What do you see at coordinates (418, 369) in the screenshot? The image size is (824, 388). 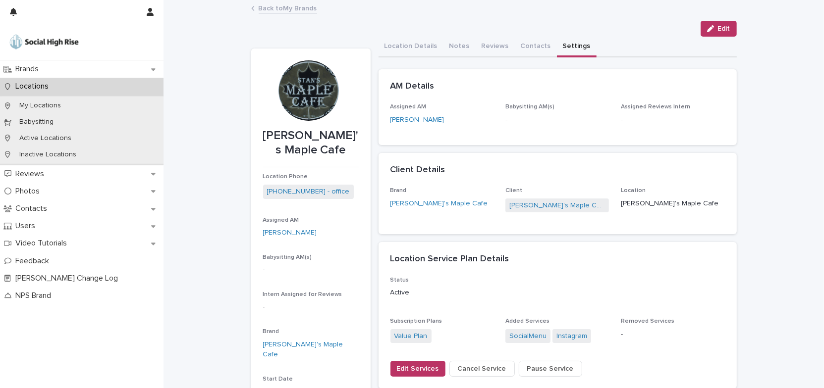 I see `button: Edit Services` at bounding box center [418, 369].